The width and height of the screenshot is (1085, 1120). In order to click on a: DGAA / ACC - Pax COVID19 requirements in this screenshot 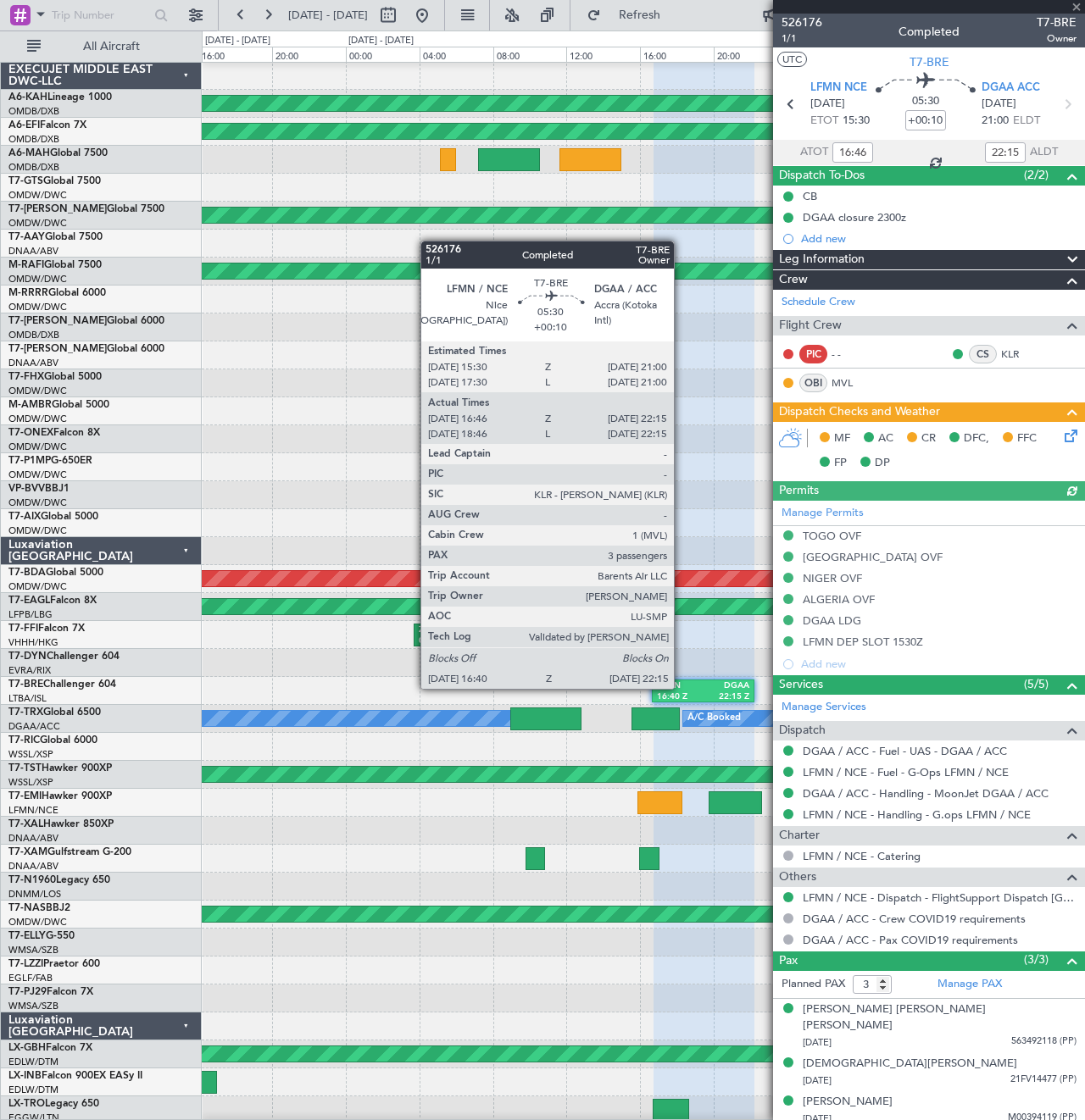, I will do `click(910, 940)`.